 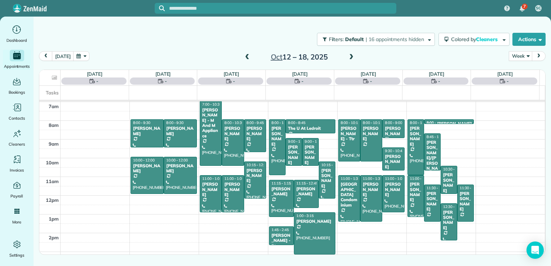 What do you see at coordinates (17, 255) in the screenshot?
I see `span: Settings` at bounding box center [17, 255].